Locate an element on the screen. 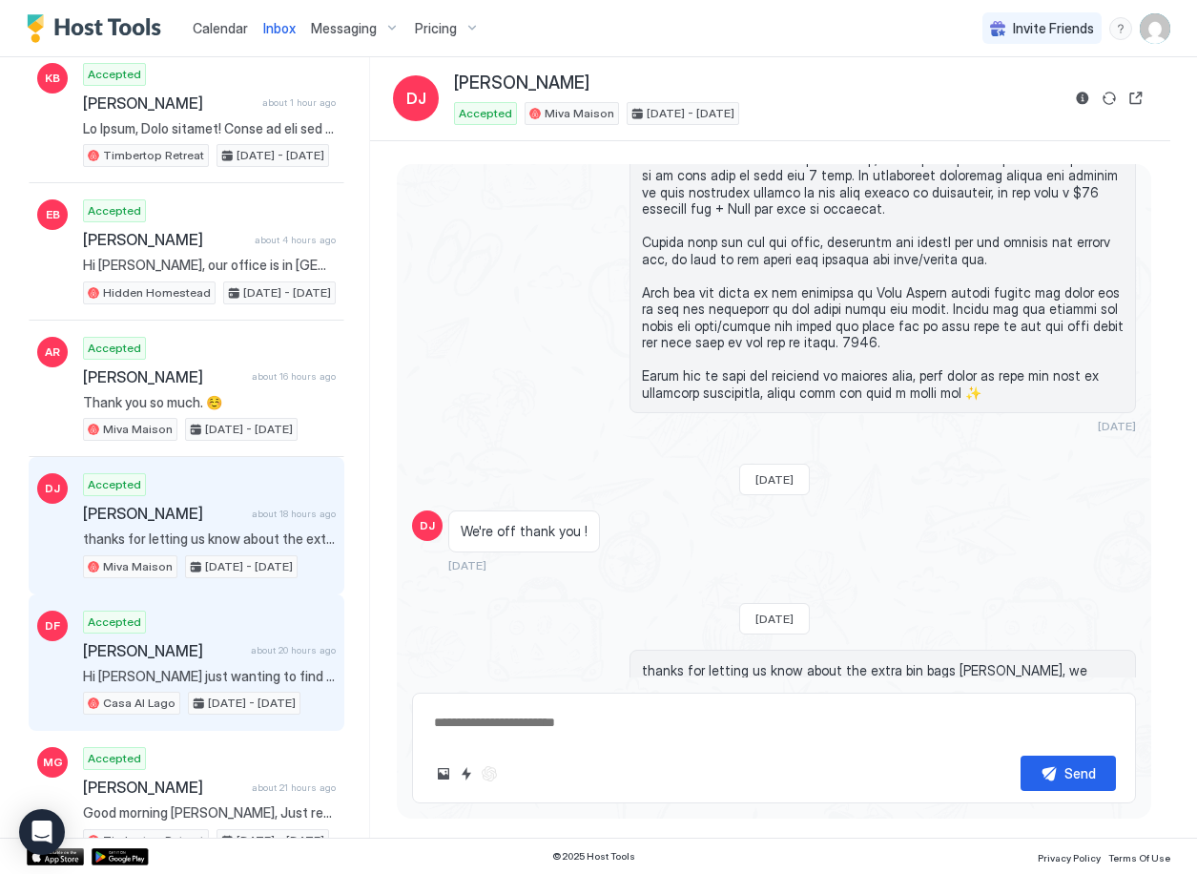 This screenshot has width=1197, height=874. span: DF is located at coordinates (52, 626).